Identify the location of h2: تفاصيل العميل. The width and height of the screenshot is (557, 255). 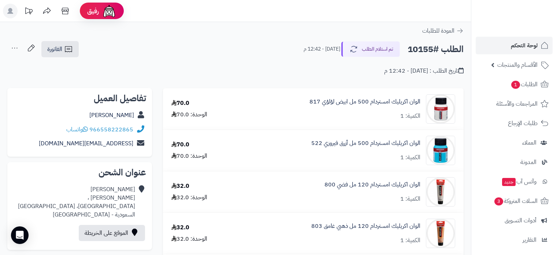
(79, 98).